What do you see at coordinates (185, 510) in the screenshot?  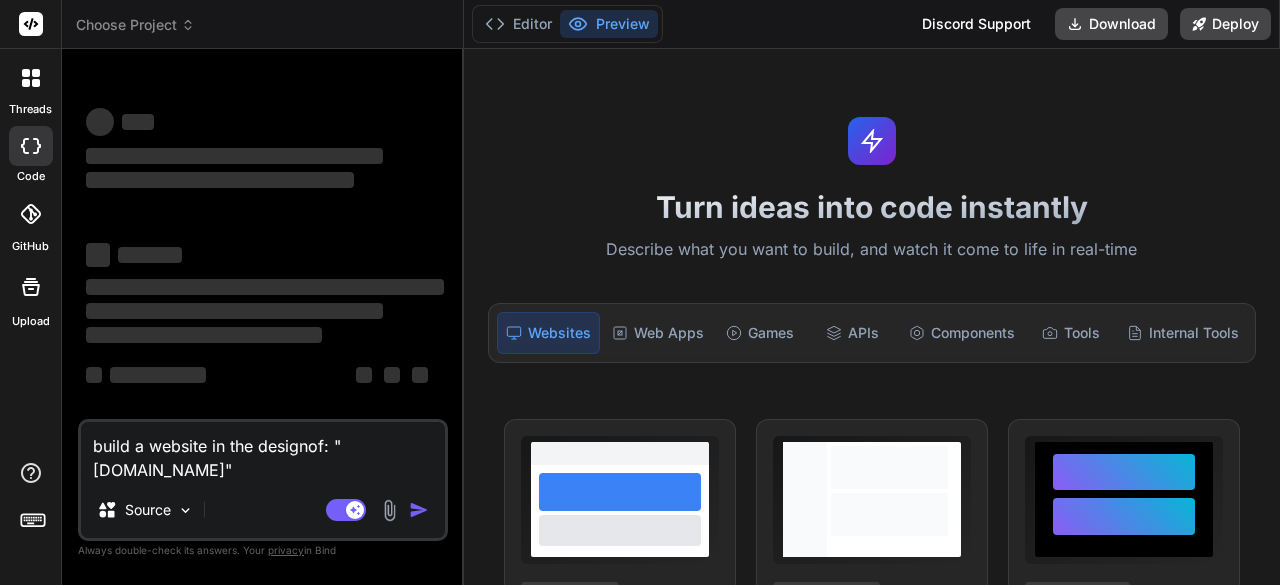 I see `img: Pick Models` at bounding box center [185, 510].